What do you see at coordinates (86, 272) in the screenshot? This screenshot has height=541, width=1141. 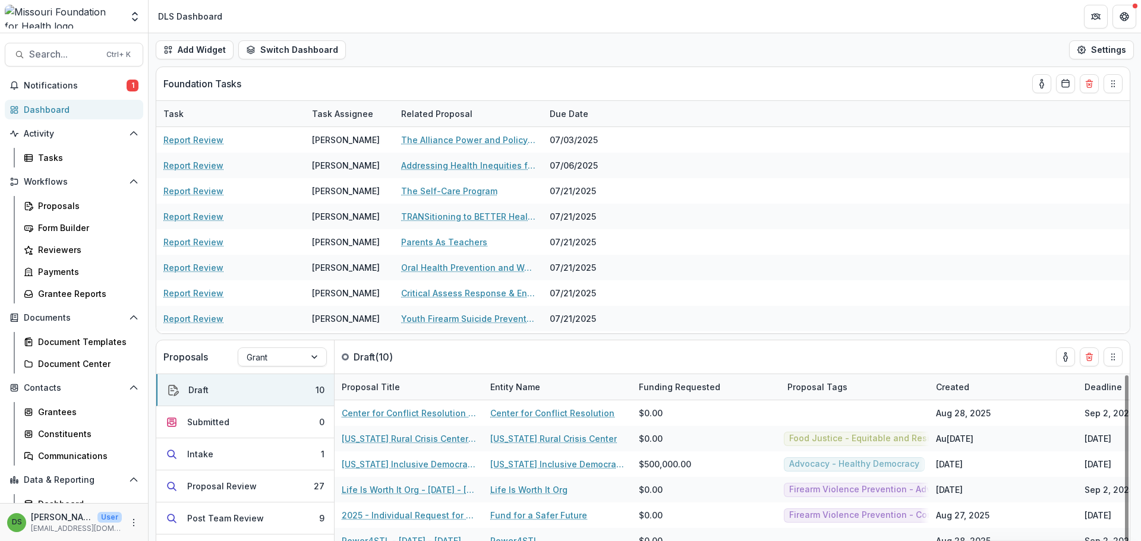 I see `div: Payments` at bounding box center [86, 272].